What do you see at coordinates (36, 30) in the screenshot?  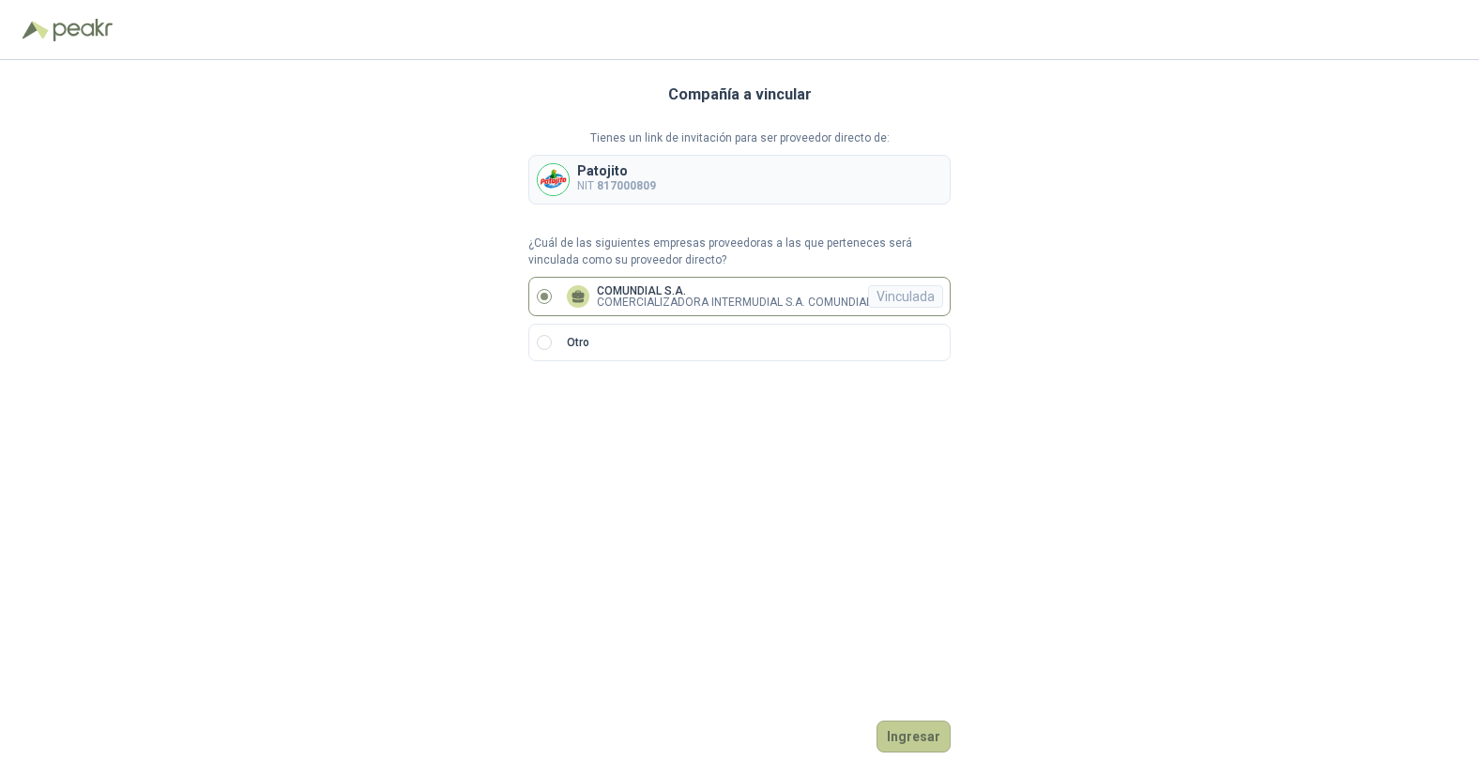 I see `img: Logo` at bounding box center [36, 30].